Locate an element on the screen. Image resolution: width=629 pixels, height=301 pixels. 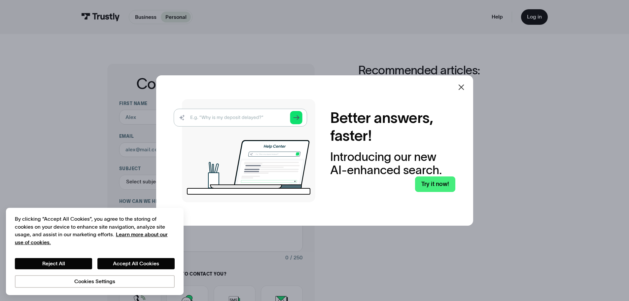
button: Cookies Settings is located at coordinates (95, 281).